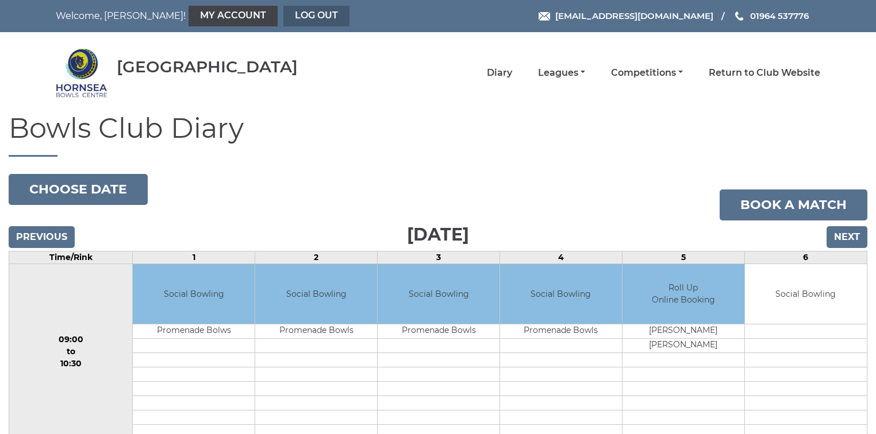 This screenshot has height=434, width=876. Describe the element at coordinates (438, 257) in the screenshot. I see `td: 3` at that location.